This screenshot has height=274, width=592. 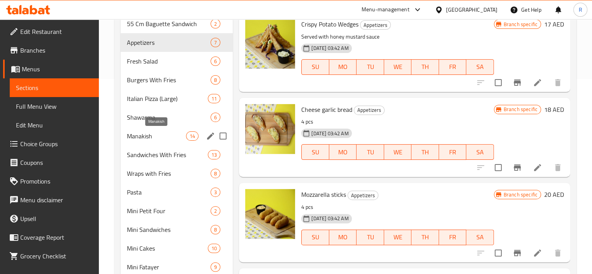 What do you see at coordinates (215, 267) in the screenshot?
I see `span: 9` at bounding box center [215, 267].